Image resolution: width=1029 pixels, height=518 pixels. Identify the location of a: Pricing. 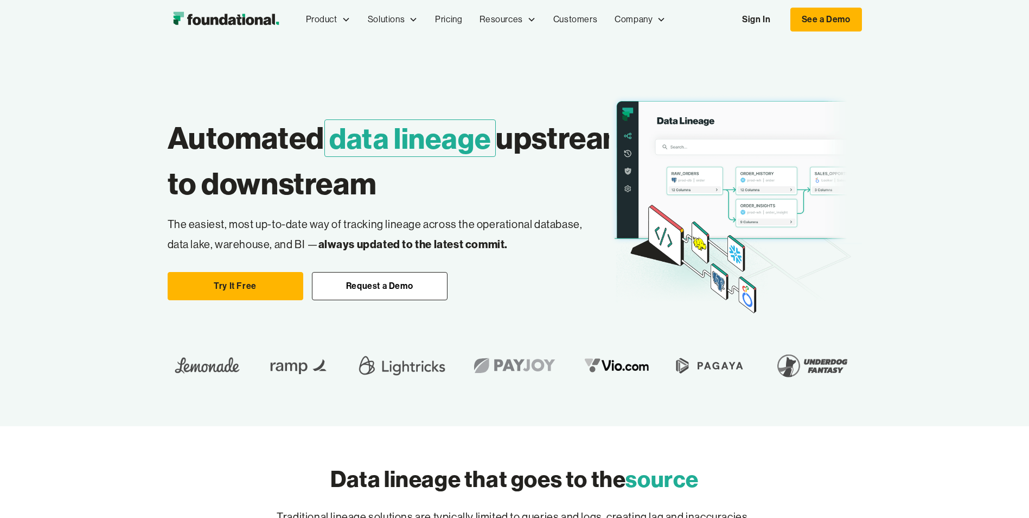
(449, 20).